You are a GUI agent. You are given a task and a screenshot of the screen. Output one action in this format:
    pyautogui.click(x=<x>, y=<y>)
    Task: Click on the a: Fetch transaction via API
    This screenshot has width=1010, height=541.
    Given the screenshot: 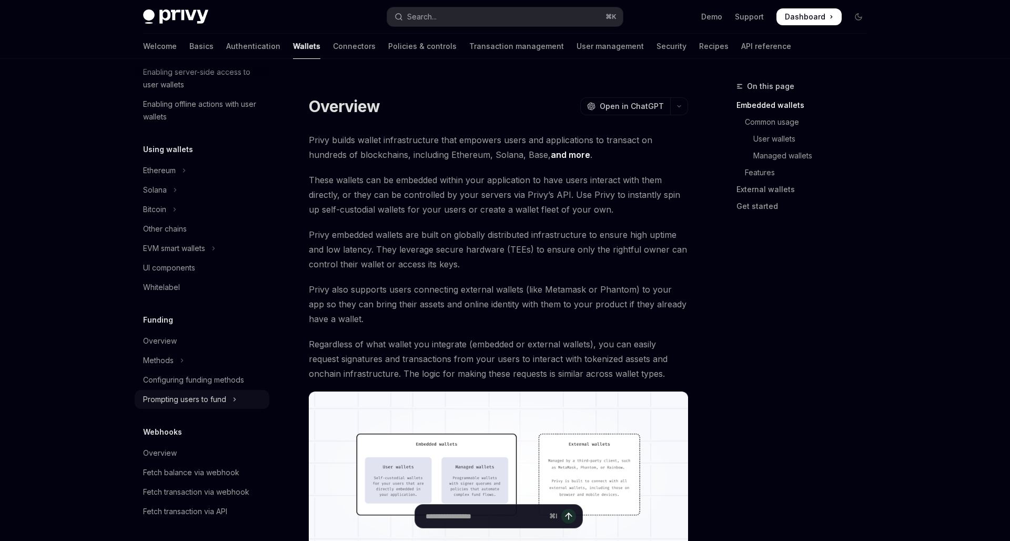 What is the action you would take?
    pyautogui.click(x=202, y=511)
    